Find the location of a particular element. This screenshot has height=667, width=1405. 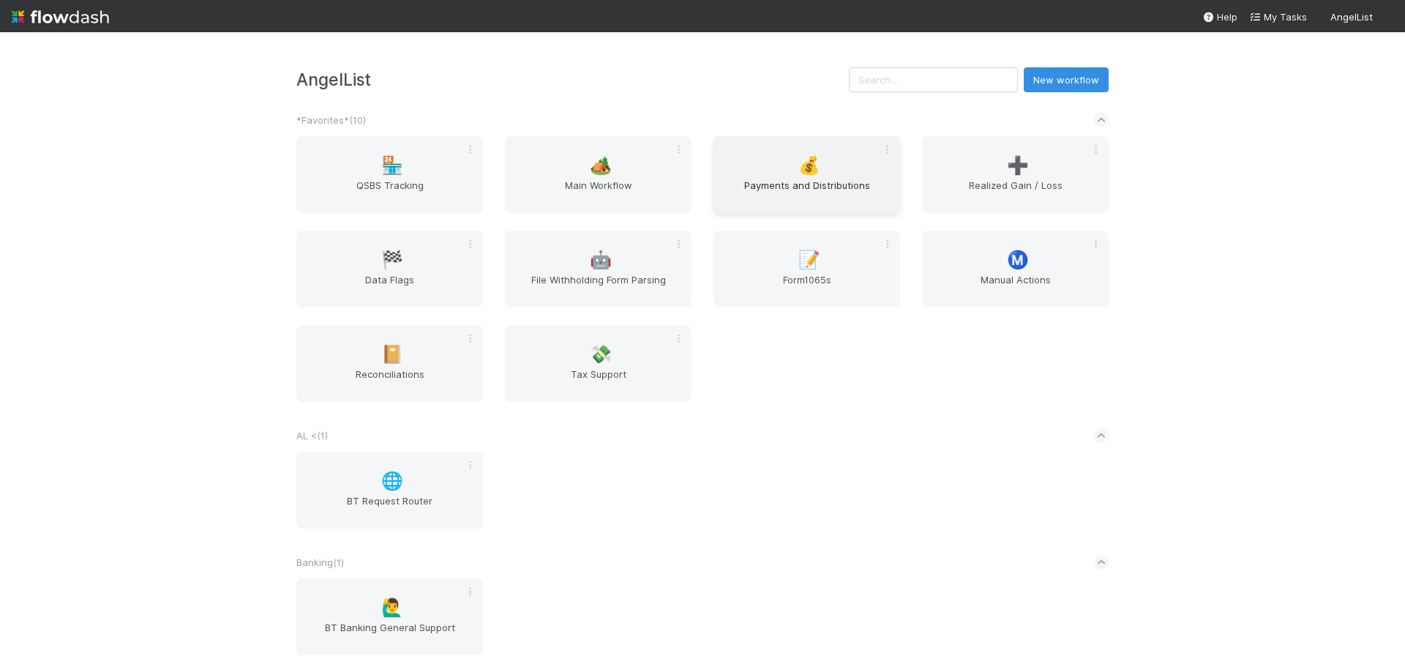

button: New workflow is located at coordinates (1067, 80).